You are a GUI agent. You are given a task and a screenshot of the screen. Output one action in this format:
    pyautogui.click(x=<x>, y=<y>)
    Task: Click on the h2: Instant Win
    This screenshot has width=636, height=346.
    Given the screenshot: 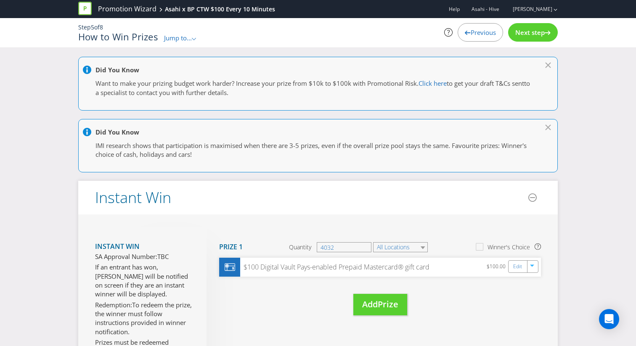 What is the action you would take?
    pyautogui.click(x=133, y=198)
    